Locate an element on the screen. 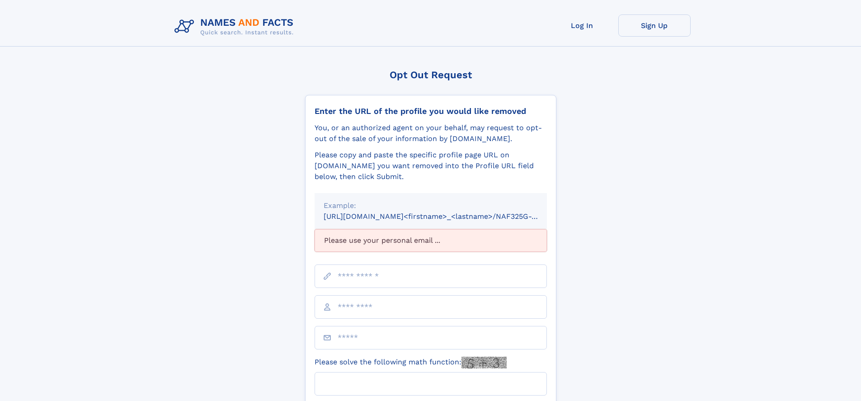 This screenshot has width=861, height=401. div: Opt Out Request is located at coordinates (431, 75).